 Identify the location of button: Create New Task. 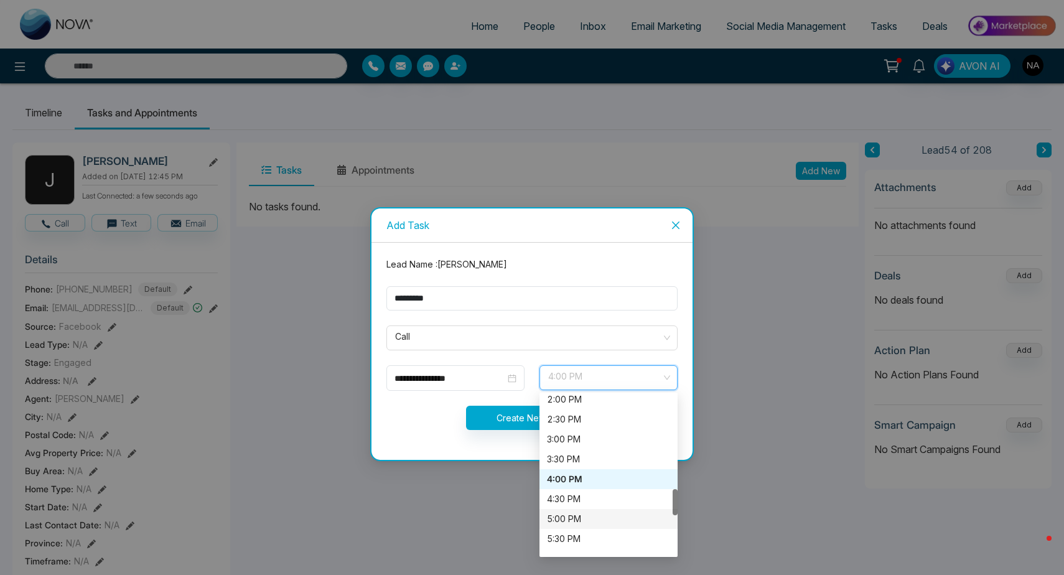
(532, 418).